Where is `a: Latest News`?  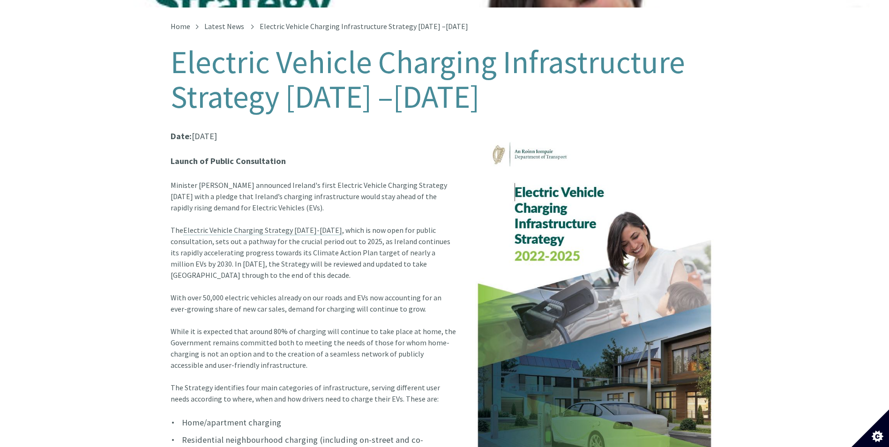
a: Latest News is located at coordinates (224, 26).